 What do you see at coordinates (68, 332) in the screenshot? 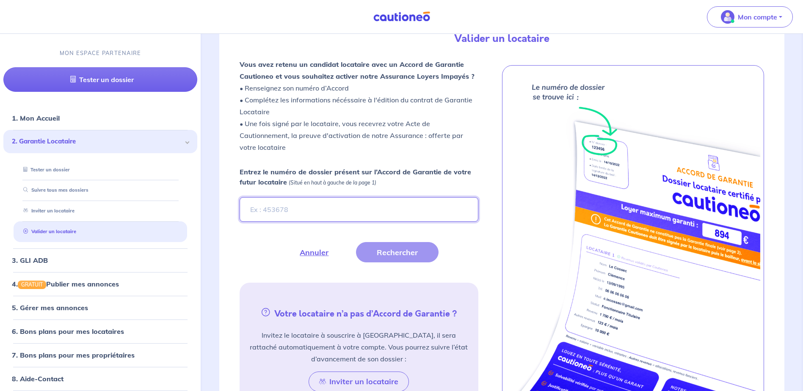
I see `a: 6. Bons plans pour mes locataires` at bounding box center [68, 332].